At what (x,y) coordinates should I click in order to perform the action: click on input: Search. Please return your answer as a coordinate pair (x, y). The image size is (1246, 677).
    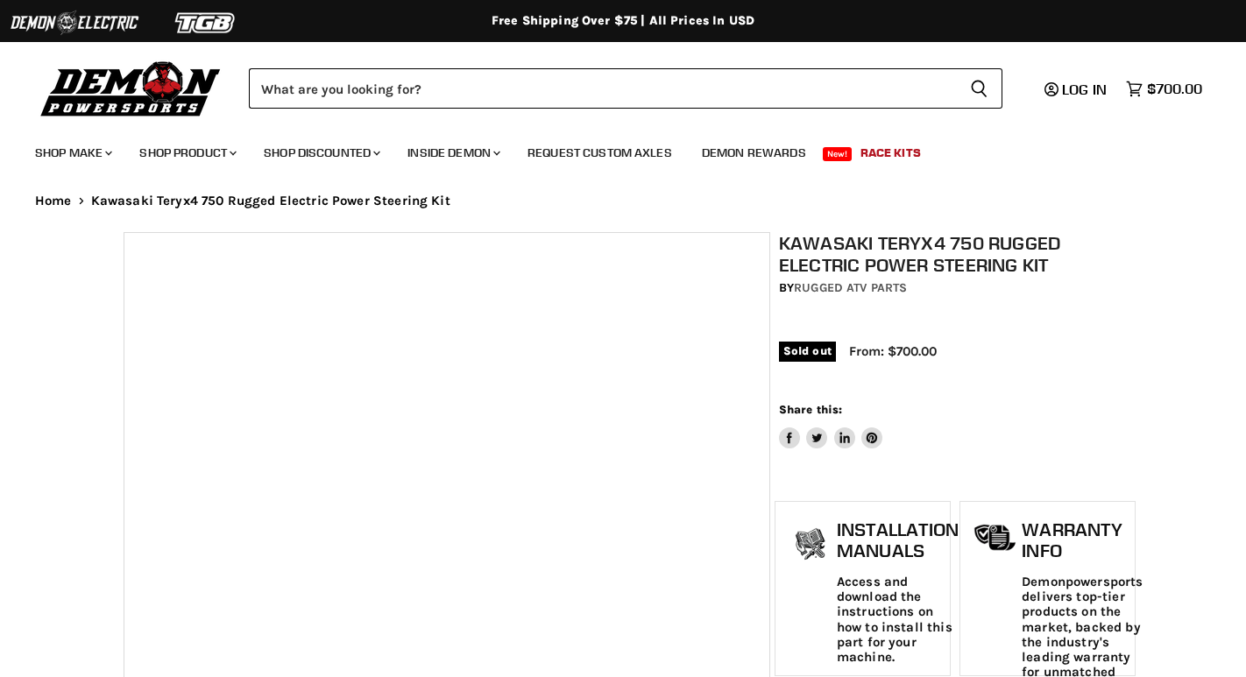
    Looking at the image, I should click on (602, 88).